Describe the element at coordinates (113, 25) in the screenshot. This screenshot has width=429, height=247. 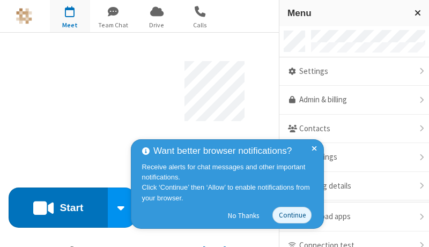
I see `span: Team Chat` at that location.